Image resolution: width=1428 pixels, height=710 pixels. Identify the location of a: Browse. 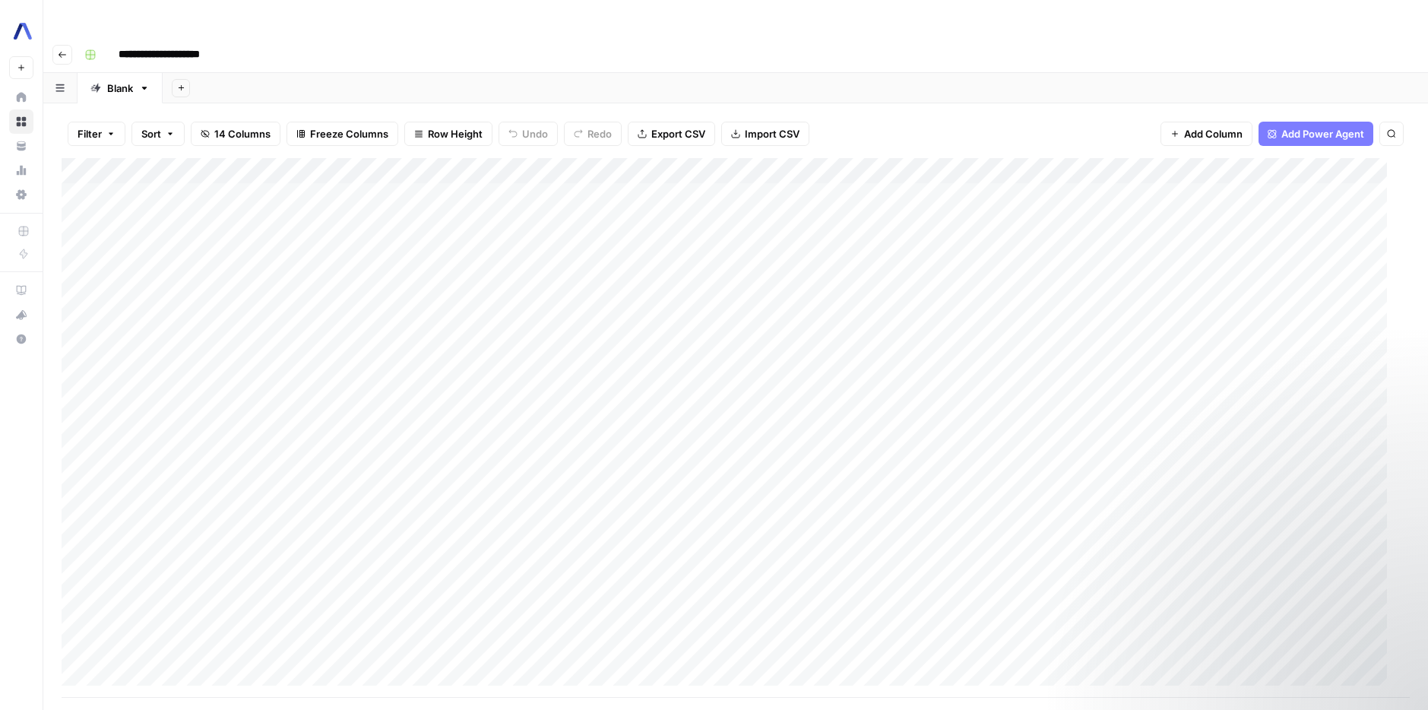
(21, 122).